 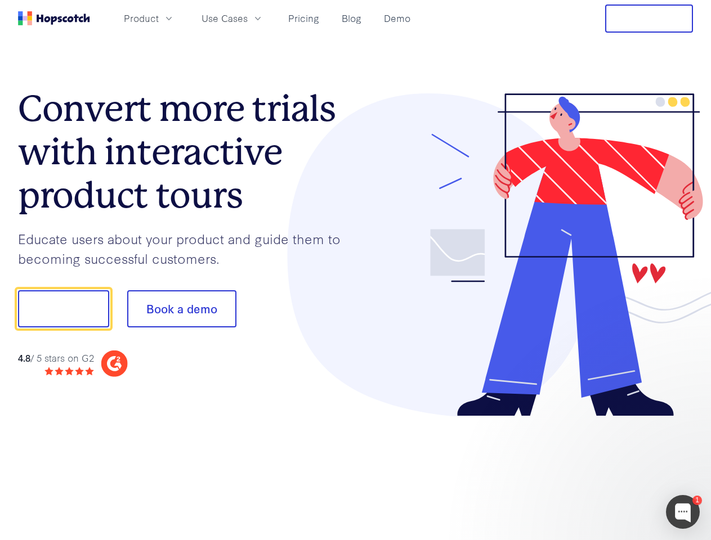 What do you see at coordinates (187, 152) in the screenshot?
I see `h1: Convert more trials with interactive product tours` at bounding box center [187, 152].